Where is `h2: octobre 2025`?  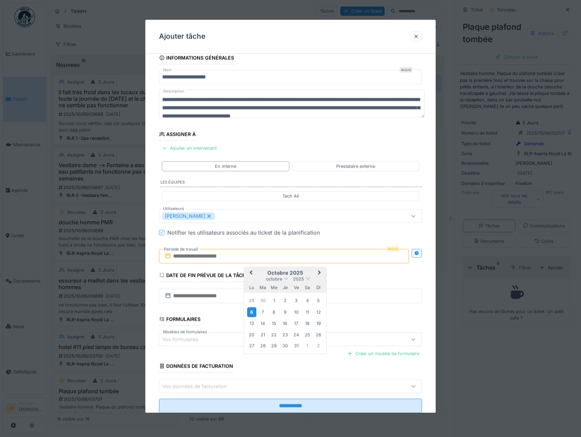
h2: octobre 2025 is located at coordinates (285, 273).